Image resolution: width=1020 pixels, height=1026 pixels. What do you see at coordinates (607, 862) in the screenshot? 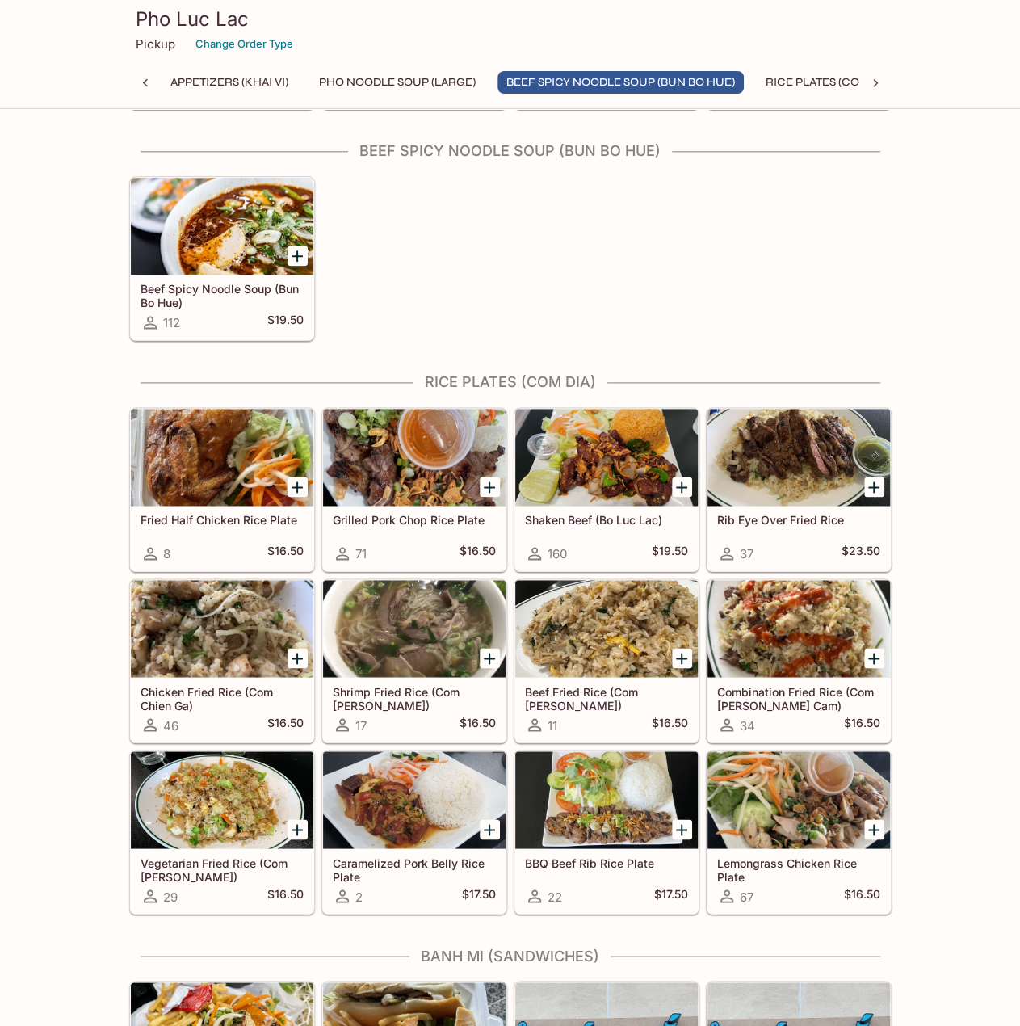
I see `h5: BBQ Beef Rib Rice Plate` at bounding box center [607, 862].